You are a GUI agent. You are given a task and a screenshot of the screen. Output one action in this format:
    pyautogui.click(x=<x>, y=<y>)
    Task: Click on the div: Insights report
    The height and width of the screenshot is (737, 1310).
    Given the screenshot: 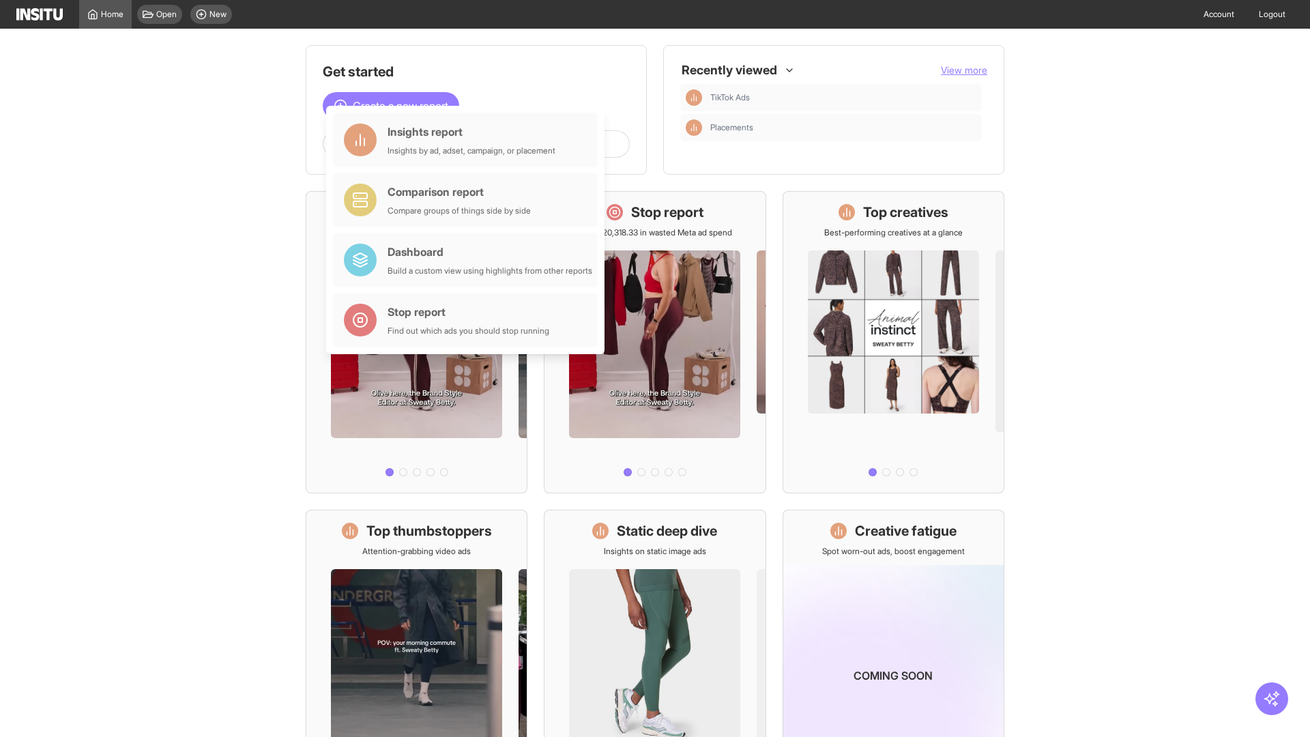 What is the action you would take?
    pyautogui.click(x=472, y=132)
    